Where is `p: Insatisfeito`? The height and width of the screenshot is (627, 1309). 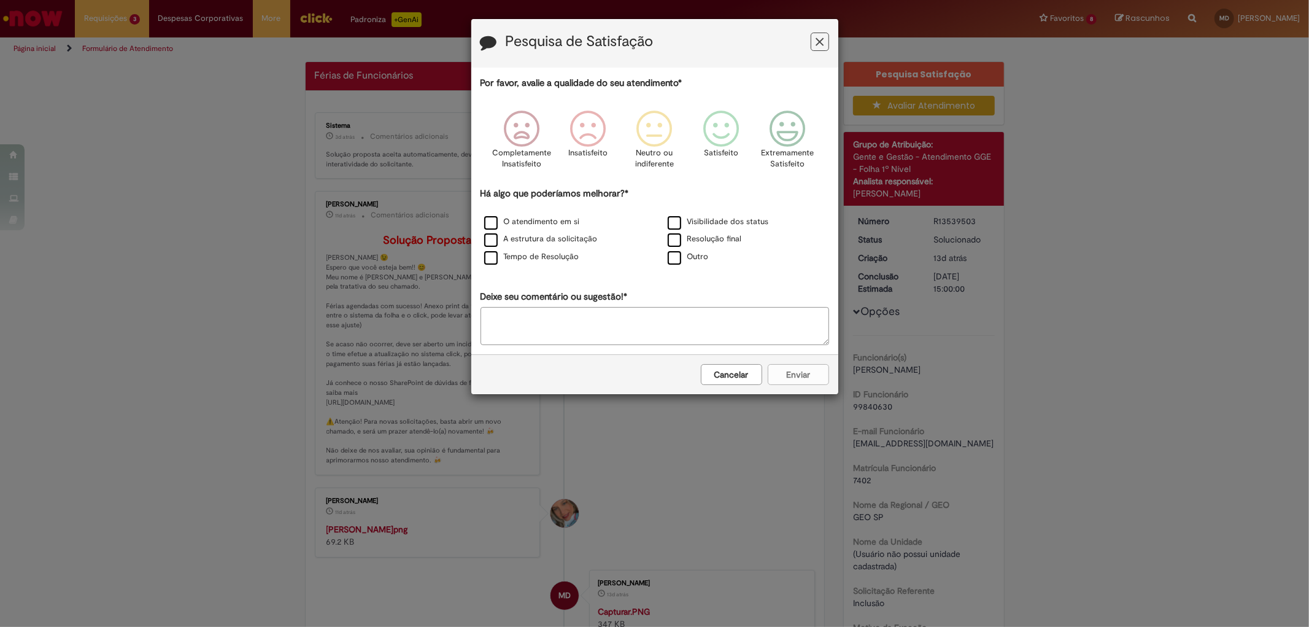
p: Insatisfeito is located at coordinates (588, 153).